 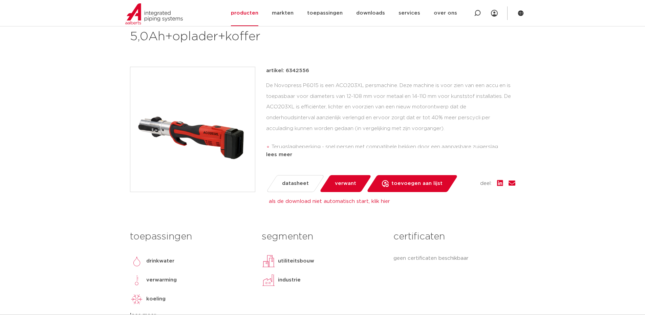 What do you see at coordinates (345, 183) in the screenshot?
I see `a: verwant` at bounding box center [345, 183].